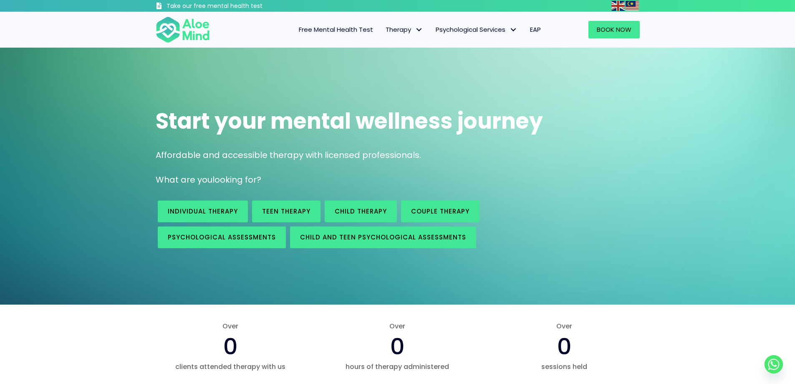  What do you see at coordinates (633, 5) in the screenshot?
I see `a: Malay` at bounding box center [633, 5].